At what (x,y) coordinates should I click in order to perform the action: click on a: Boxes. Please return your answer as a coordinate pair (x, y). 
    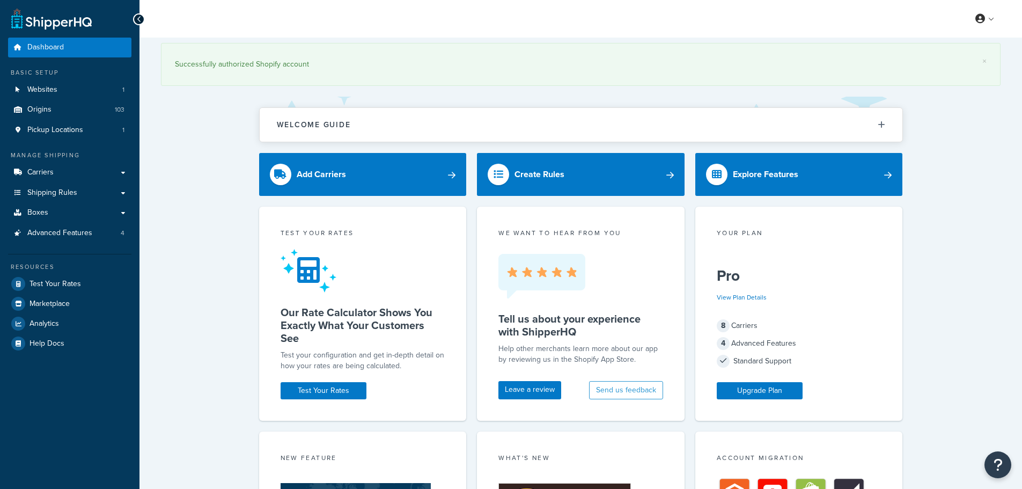
    Looking at the image, I should click on (70, 212).